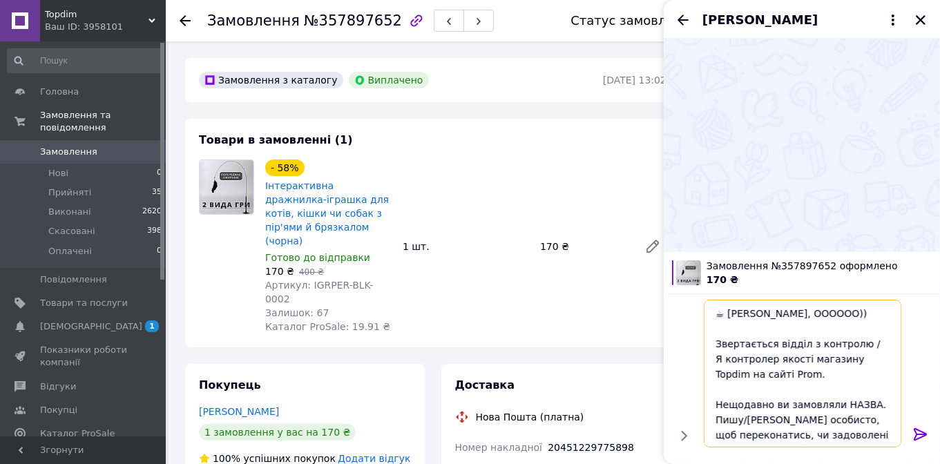 This screenshot has height=464, width=940. What do you see at coordinates (465, 247) in the screenshot?
I see `div: 1 шт.` at bounding box center [465, 247].